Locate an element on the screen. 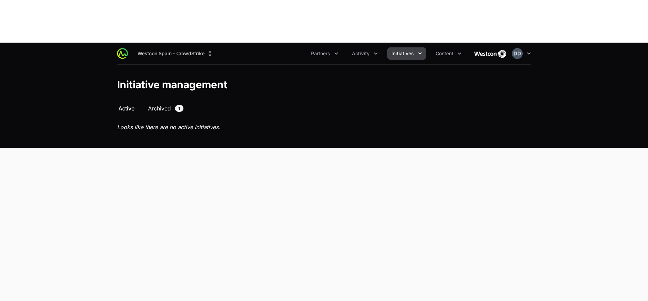 The image size is (648, 301). span: Initiatives is located at coordinates (403, 53).